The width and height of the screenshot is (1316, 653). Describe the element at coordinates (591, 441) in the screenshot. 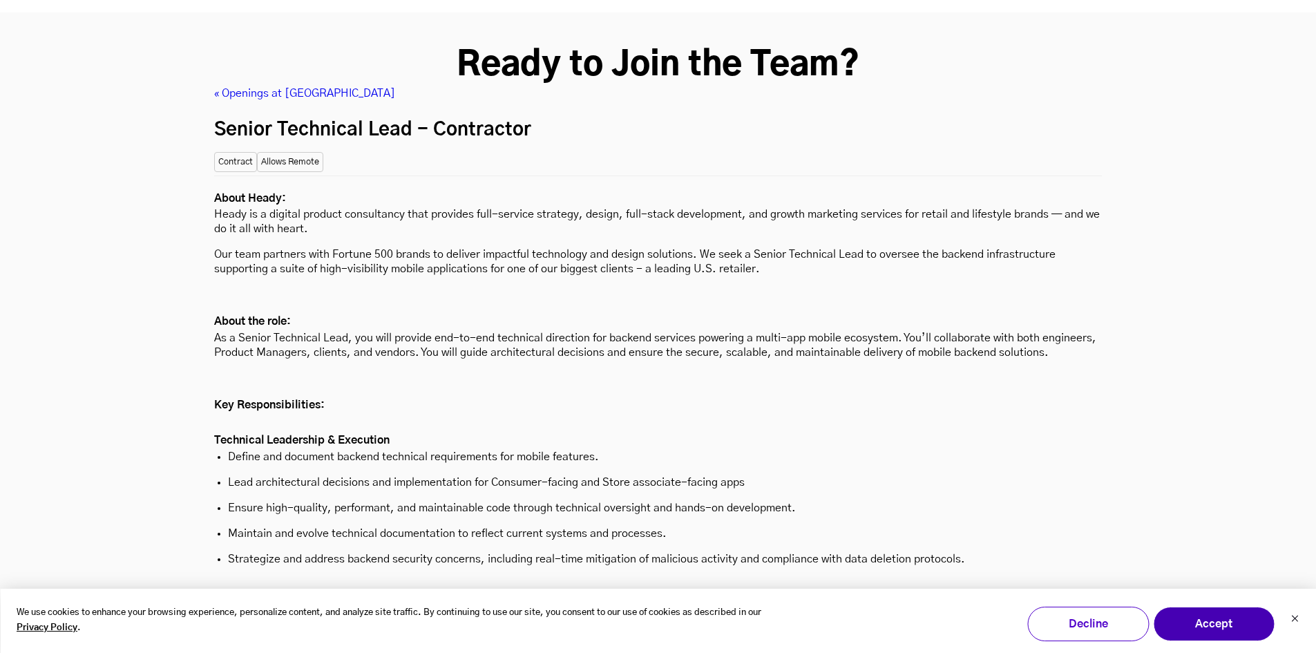

I see `h4: Technical Leadership & Execution` at that location.